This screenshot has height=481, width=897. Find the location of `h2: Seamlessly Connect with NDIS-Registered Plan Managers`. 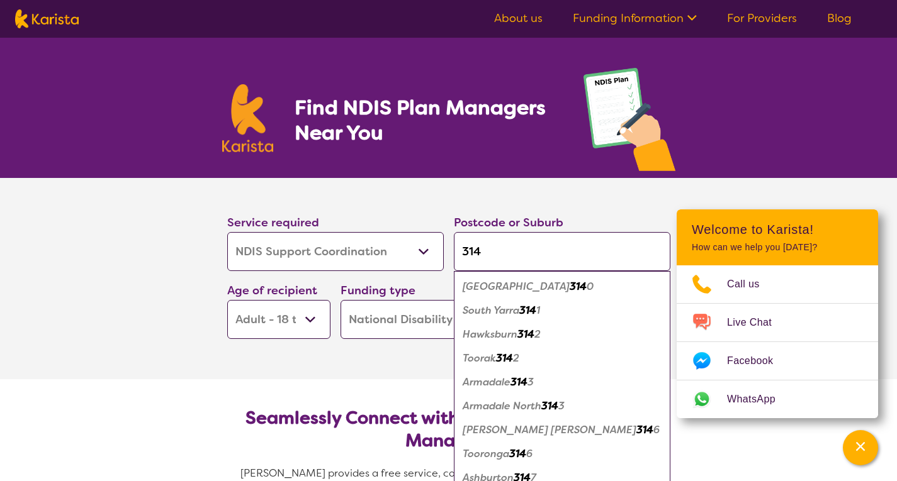

h2: Seamlessly Connect with NDIS-Registered Plan Managers is located at coordinates (449, 430).